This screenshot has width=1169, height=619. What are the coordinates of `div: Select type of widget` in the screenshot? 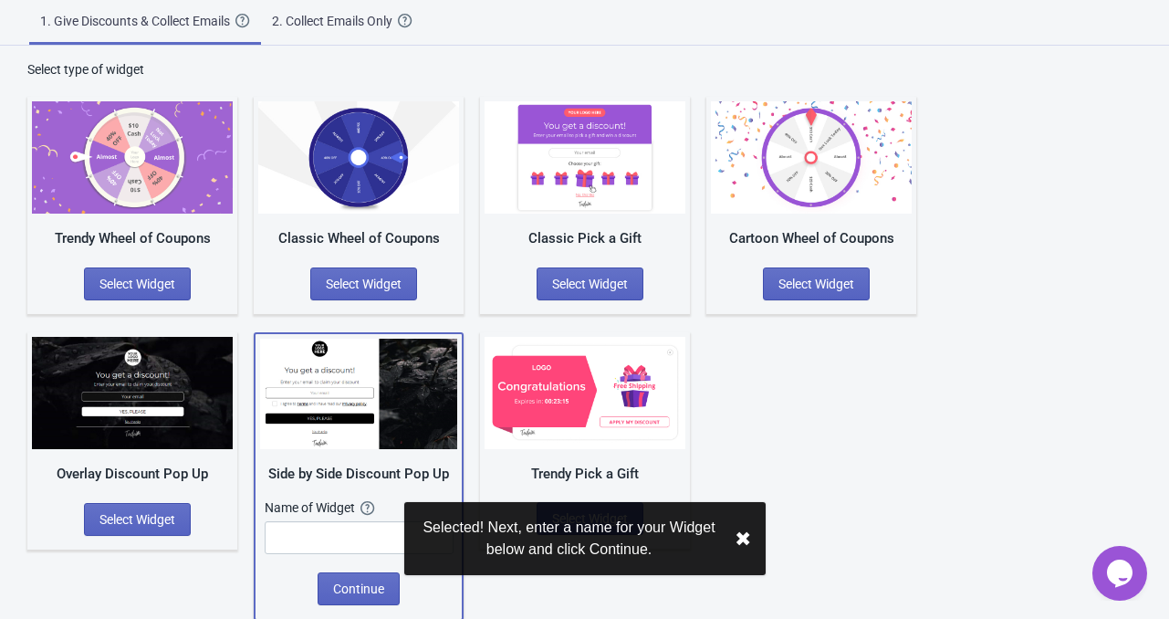 It's located at (584, 69).